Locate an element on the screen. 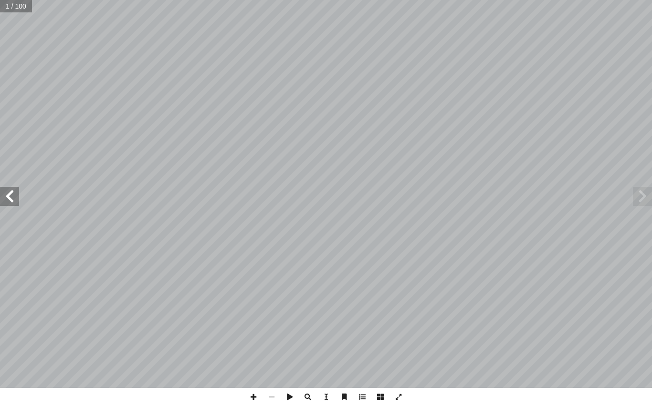 This screenshot has width=652, height=406. span: إشارة مرجعية is located at coordinates (344, 397).